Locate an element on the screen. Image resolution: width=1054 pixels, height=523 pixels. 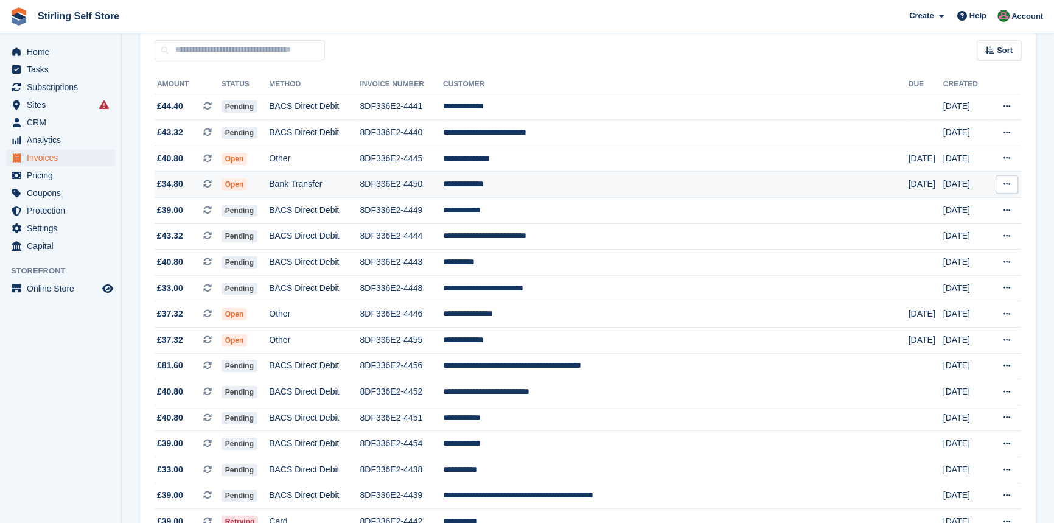
span: Subscriptions is located at coordinates (63, 87).